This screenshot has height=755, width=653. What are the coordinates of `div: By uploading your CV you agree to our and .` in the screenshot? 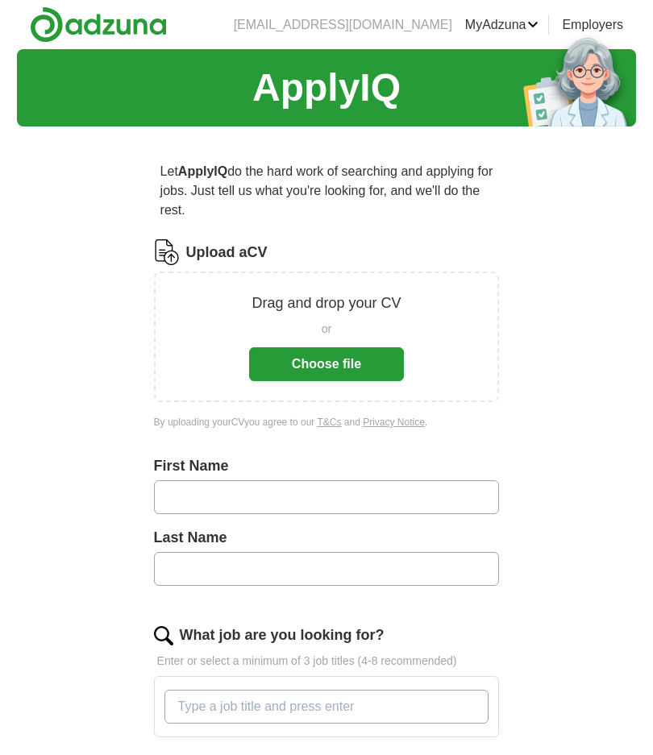 It's located at (327, 422).